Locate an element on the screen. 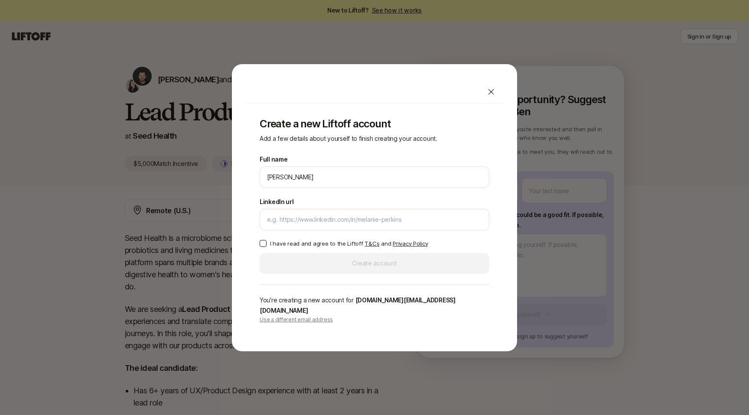  input: e.g. https://www.linkedin.com/in/melanie-perkins is located at coordinates (374, 220).